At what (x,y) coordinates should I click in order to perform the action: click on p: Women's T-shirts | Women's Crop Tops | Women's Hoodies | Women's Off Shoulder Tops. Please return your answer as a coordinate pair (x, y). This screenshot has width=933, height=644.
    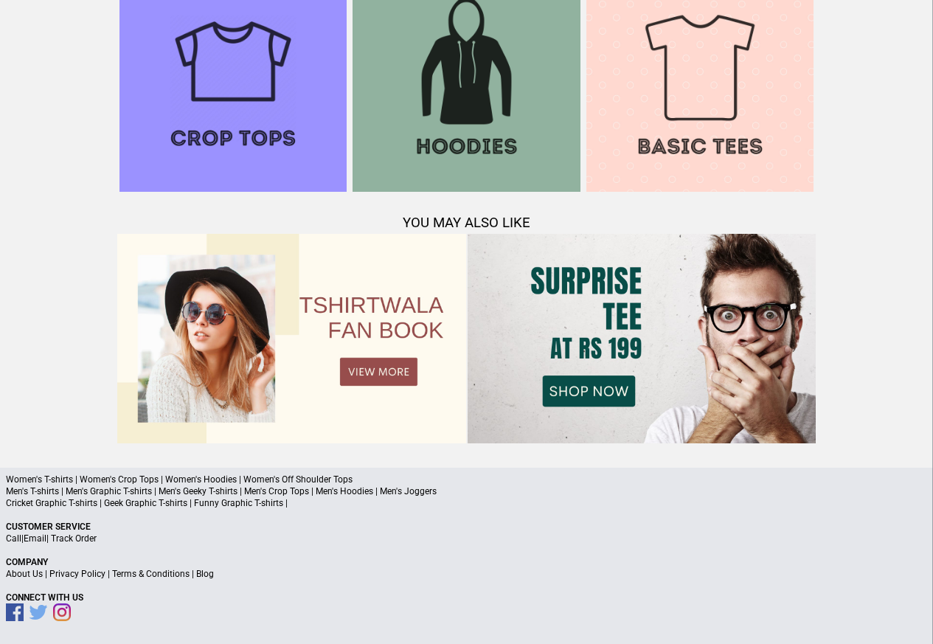
    Looking at the image, I should click on (466, 480).